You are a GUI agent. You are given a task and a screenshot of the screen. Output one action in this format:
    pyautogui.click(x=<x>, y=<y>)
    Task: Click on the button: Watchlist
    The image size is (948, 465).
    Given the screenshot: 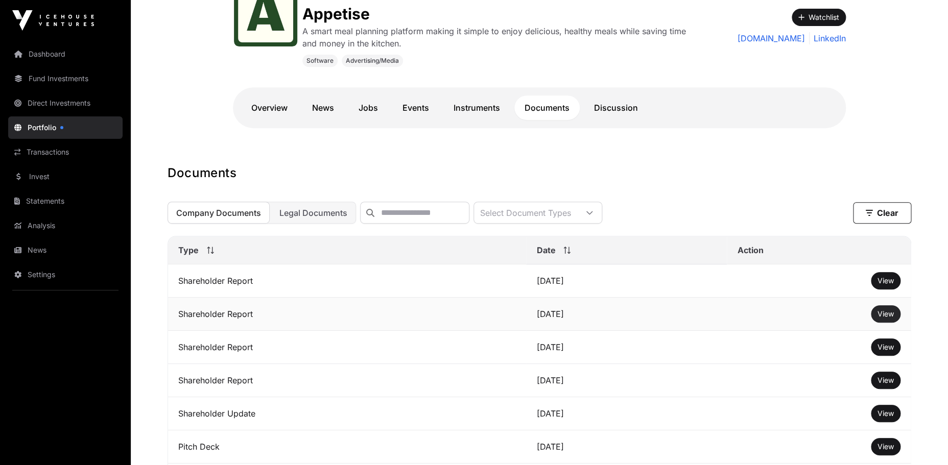 What is the action you would take?
    pyautogui.click(x=819, y=17)
    